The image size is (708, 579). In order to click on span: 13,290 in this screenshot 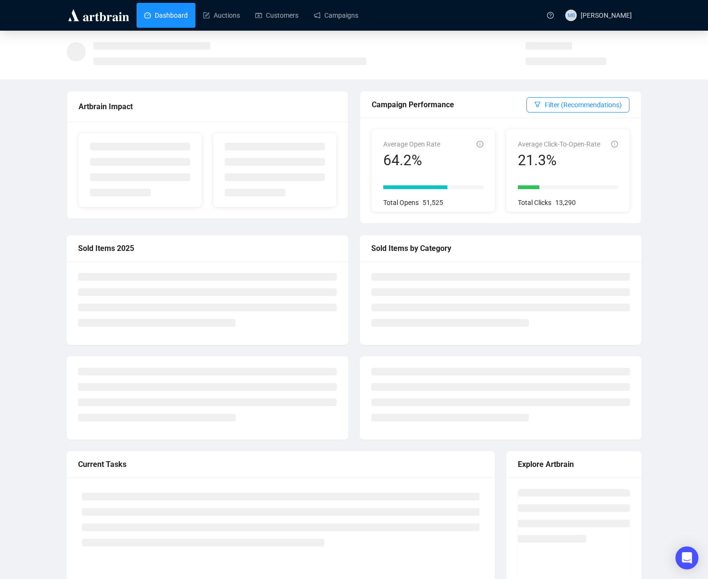, I will do `click(565, 203)`.